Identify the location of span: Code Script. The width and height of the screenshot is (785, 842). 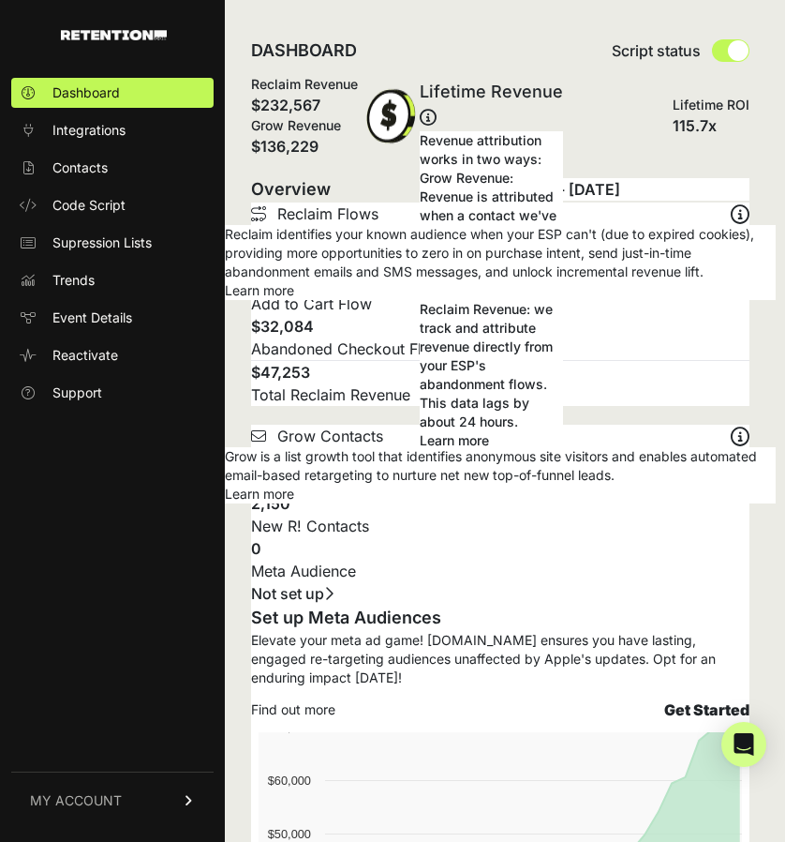
(89, 205).